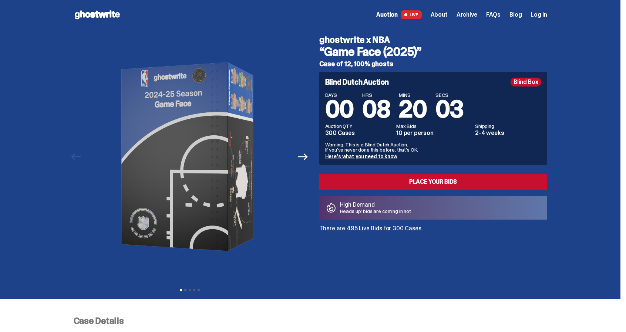 This screenshot has width=626, height=332. I want to click on dt: Auction QTY, so click(358, 126).